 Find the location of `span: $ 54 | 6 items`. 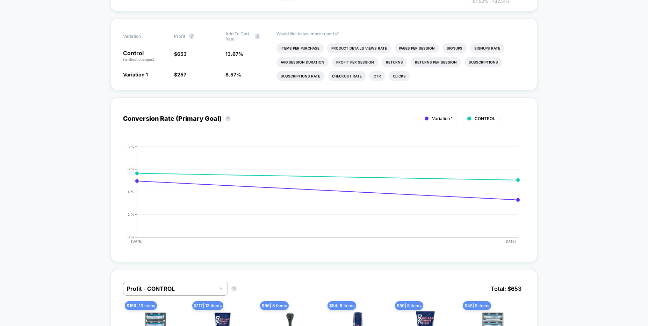

span: $ 54 | 6 items is located at coordinates (342, 306).